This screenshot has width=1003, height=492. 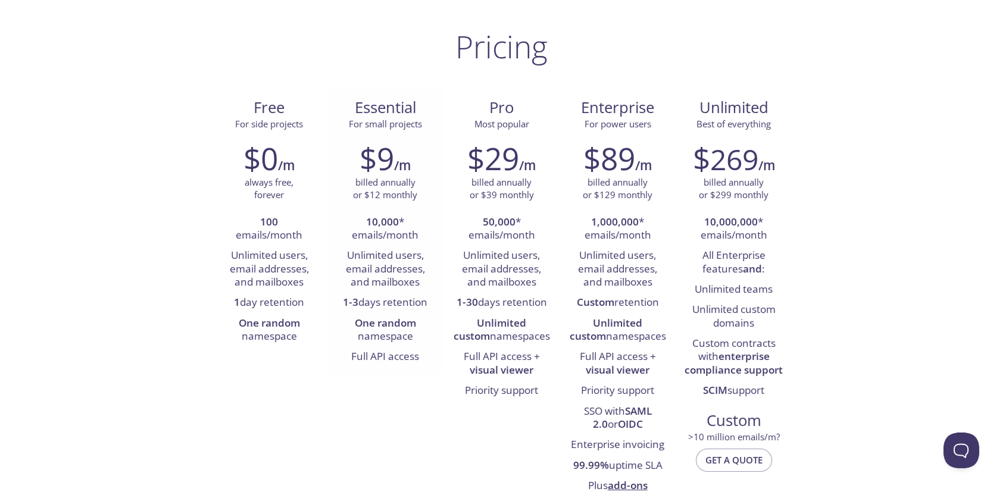 What do you see at coordinates (622, 417) in the screenshot?
I see `strong: SAML 2.0` at bounding box center [622, 417].